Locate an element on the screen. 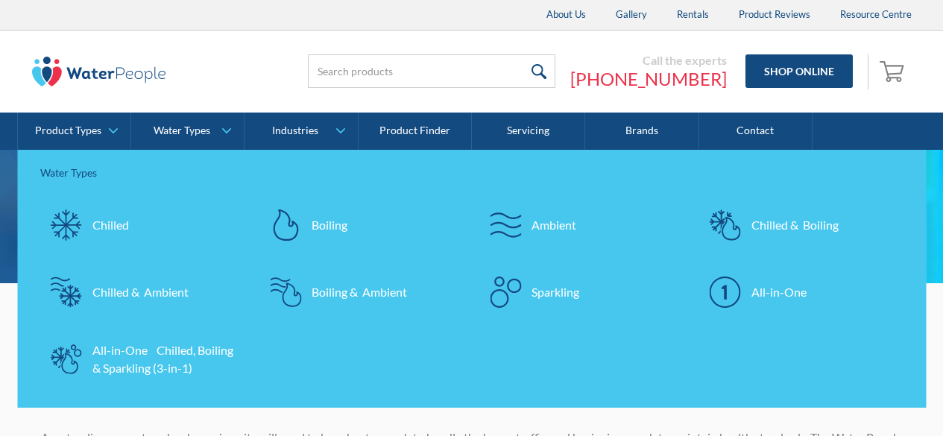 The image size is (943, 436). input: Search products is located at coordinates (432, 71).